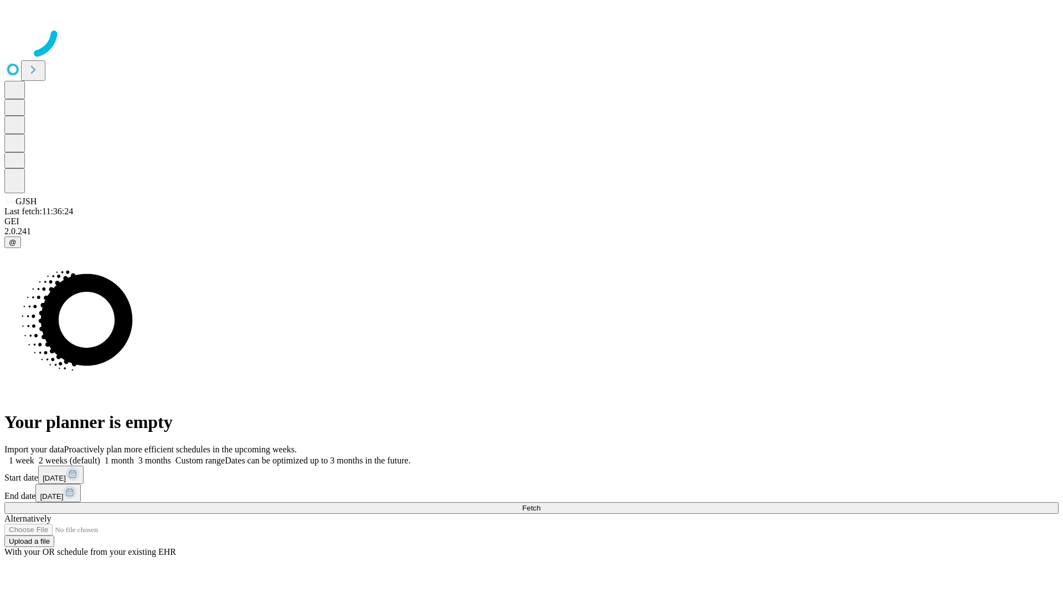 This screenshot has height=598, width=1063. I want to click on span: 1 month, so click(119, 460).